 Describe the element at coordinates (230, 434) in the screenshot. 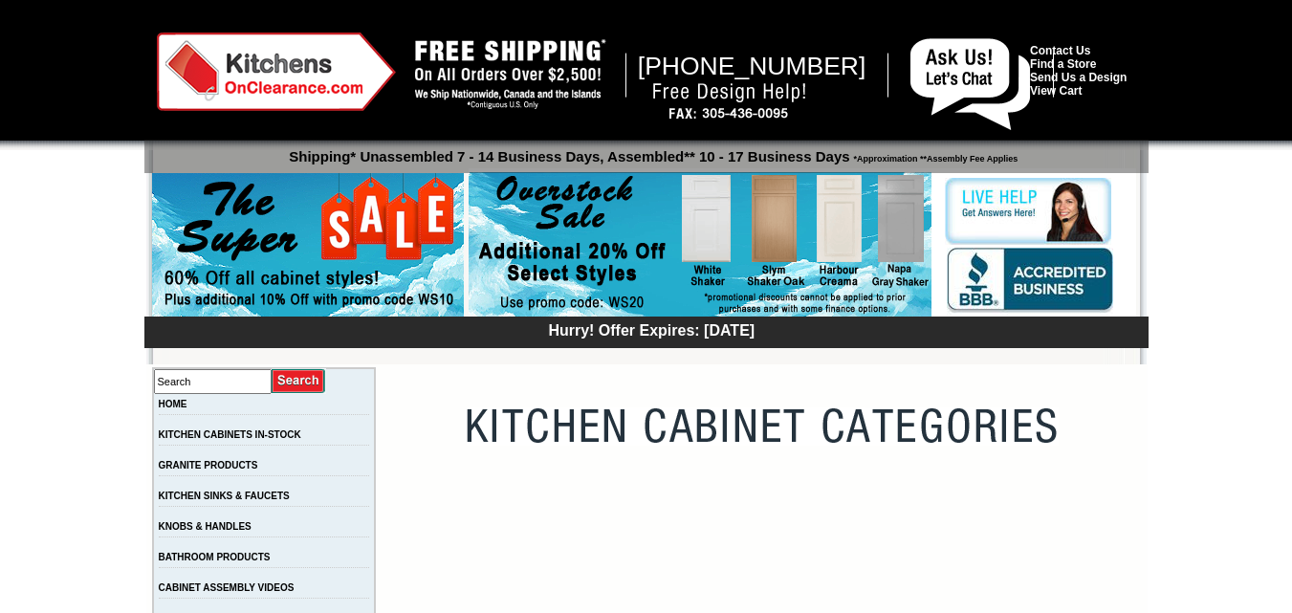

I see `a: KITCHEN CABINETS IN-STOCK` at that location.